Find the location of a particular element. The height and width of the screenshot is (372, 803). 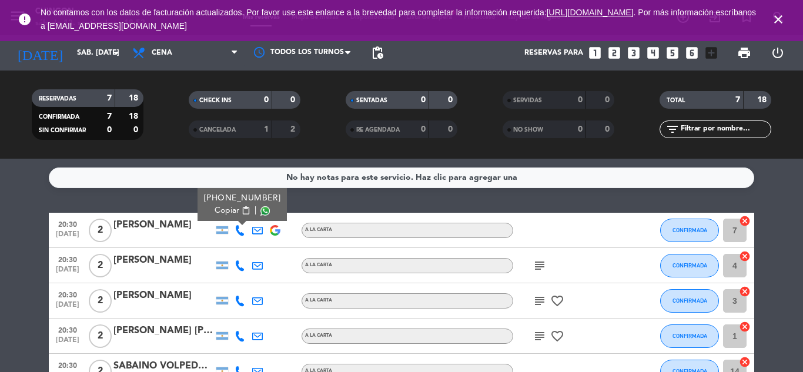

span: CHECK INS is located at coordinates (215, 100).